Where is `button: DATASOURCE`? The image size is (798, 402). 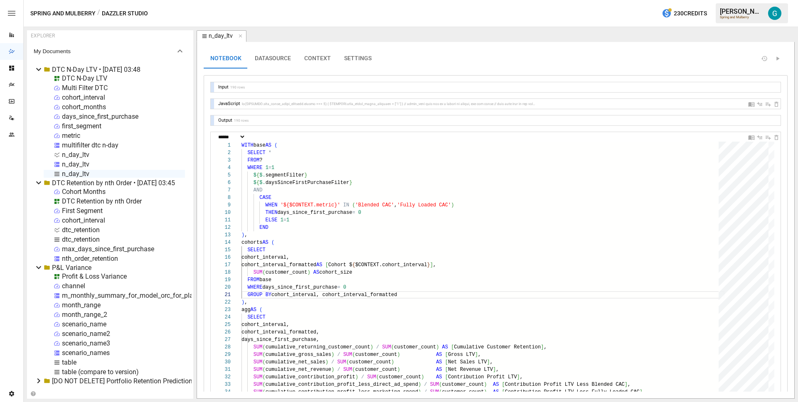 button: DATASOURCE is located at coordinates (273, 59).